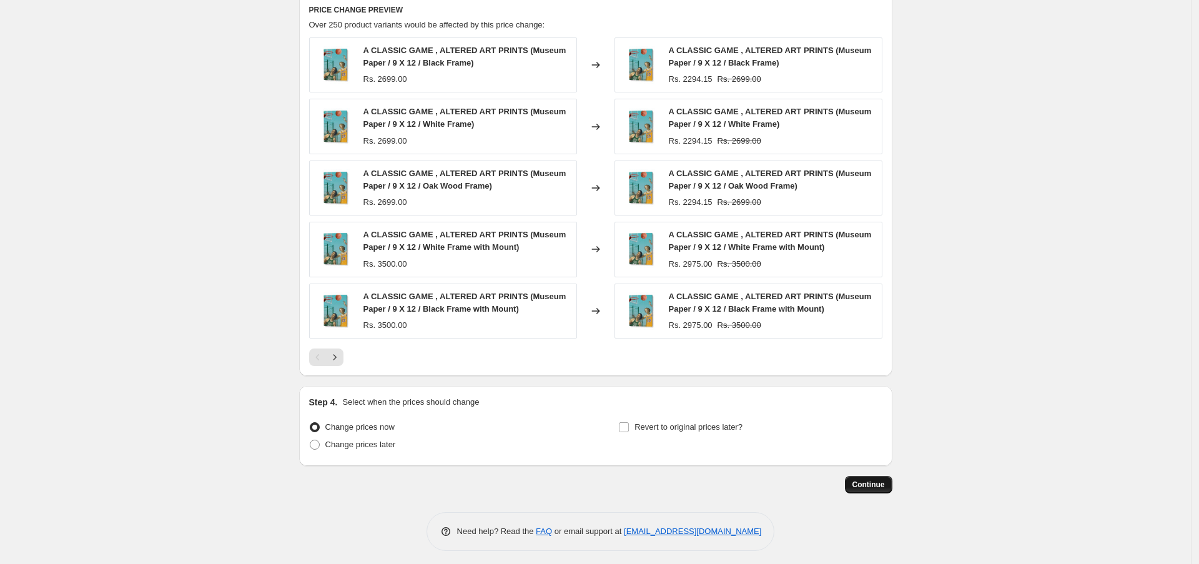 This screenshot has width=1199, height=564. What do you see at coordinates (688, 427) in the screenshot?
I see `span: Revert to original prices later?` at bounding box center [688, 427].